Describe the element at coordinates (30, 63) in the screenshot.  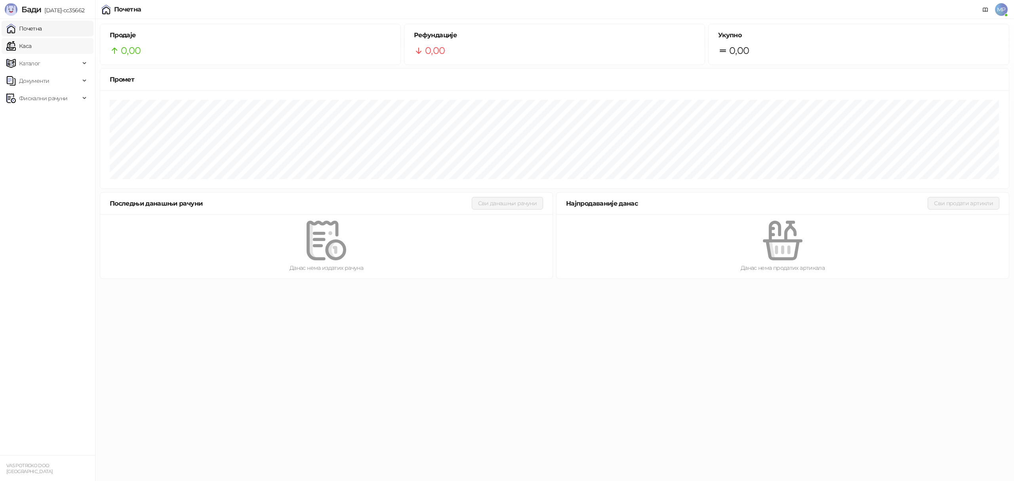
I see `span: Каталог` at that location.